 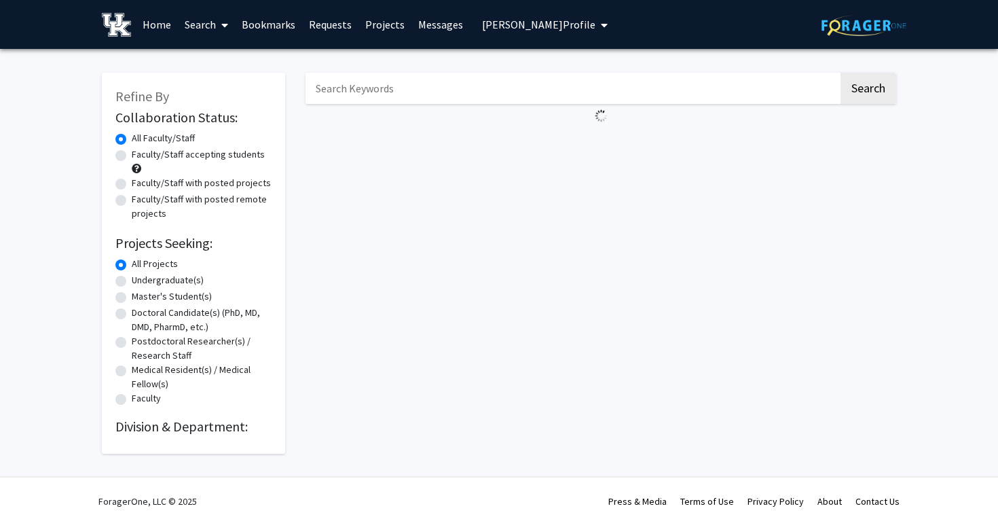 What do you see at coordinates (163, 138) in the screenshot?
I see `label: All Faculty/Staff` at bounding box center [163, 138].